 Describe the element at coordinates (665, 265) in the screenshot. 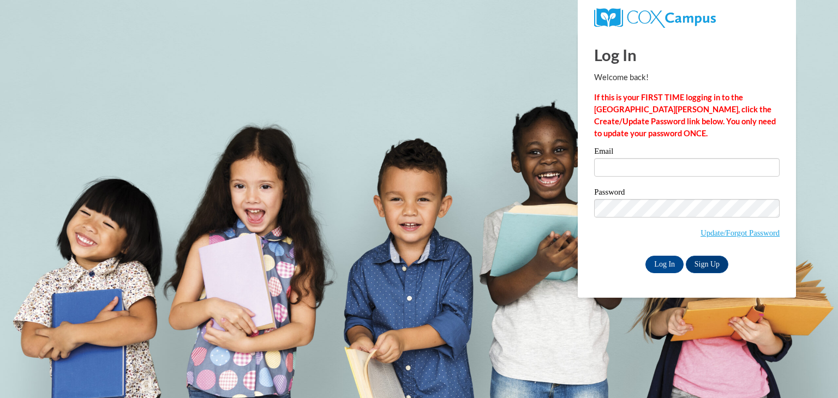

I see `input: Log In` at that location.